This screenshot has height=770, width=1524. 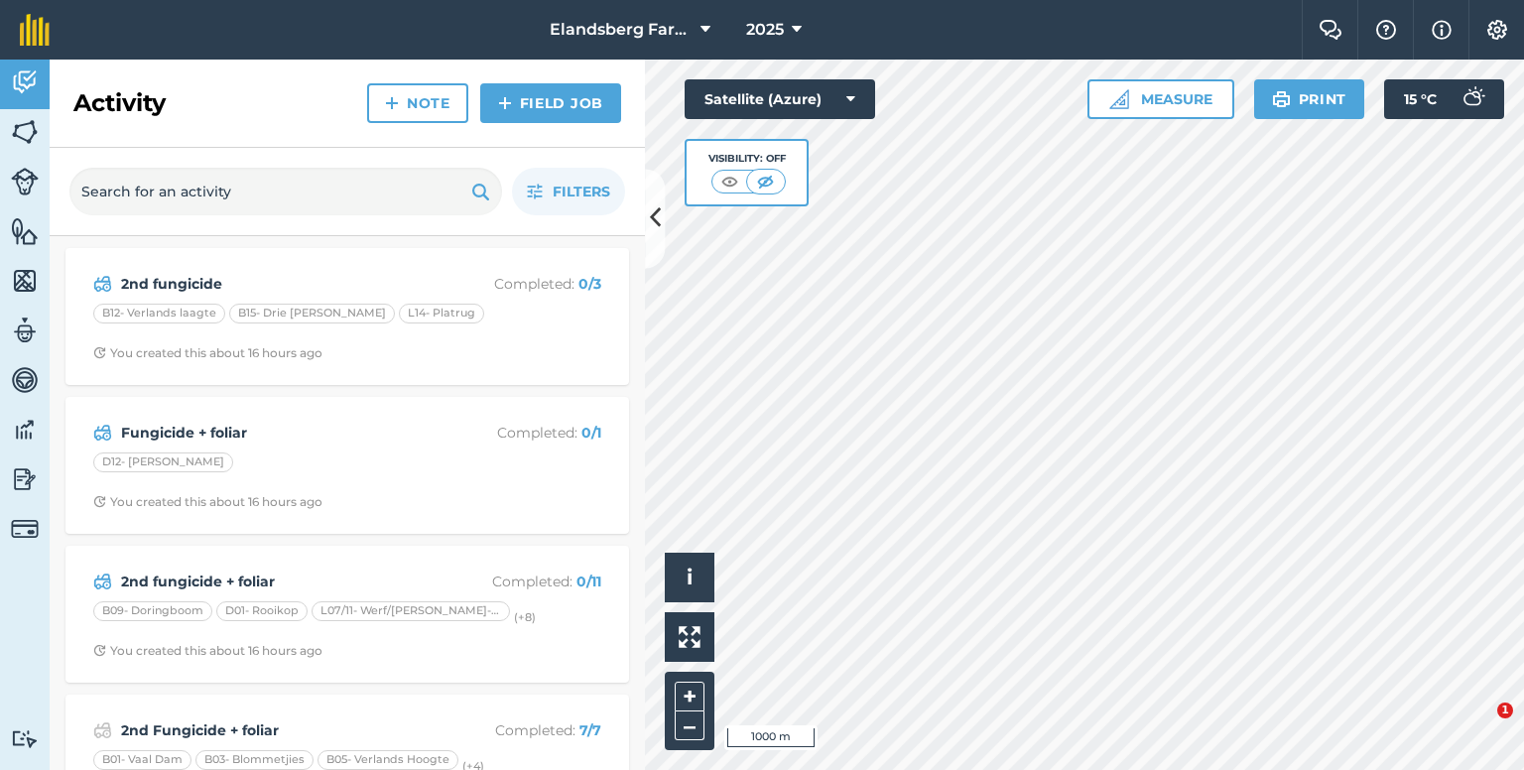 I want to click on div: B12- Verlands laagte, so click(x=159, y=314).